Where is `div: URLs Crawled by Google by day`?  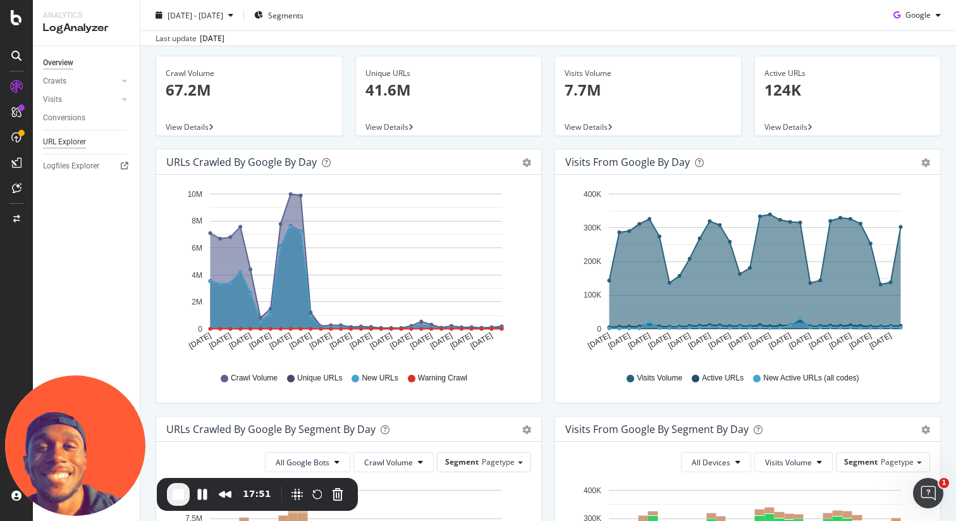 div: URLs Crawled by Google by day is located at coordinates (242, 162).